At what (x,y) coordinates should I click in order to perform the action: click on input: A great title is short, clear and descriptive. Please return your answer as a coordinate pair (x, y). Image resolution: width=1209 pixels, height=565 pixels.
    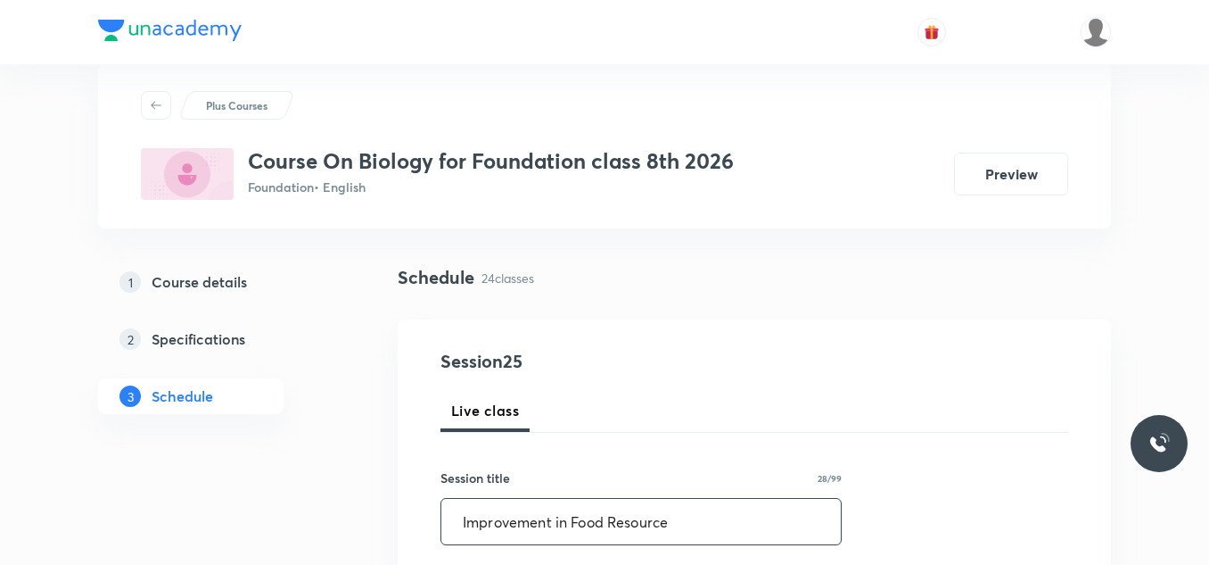
    Looking at the image, I should click on (641, 521).